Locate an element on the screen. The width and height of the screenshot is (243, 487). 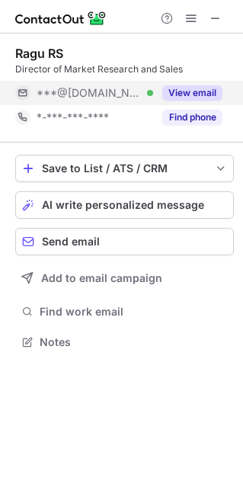
img: ContactOut v5.3.10 is located at coordinates (61, 18).